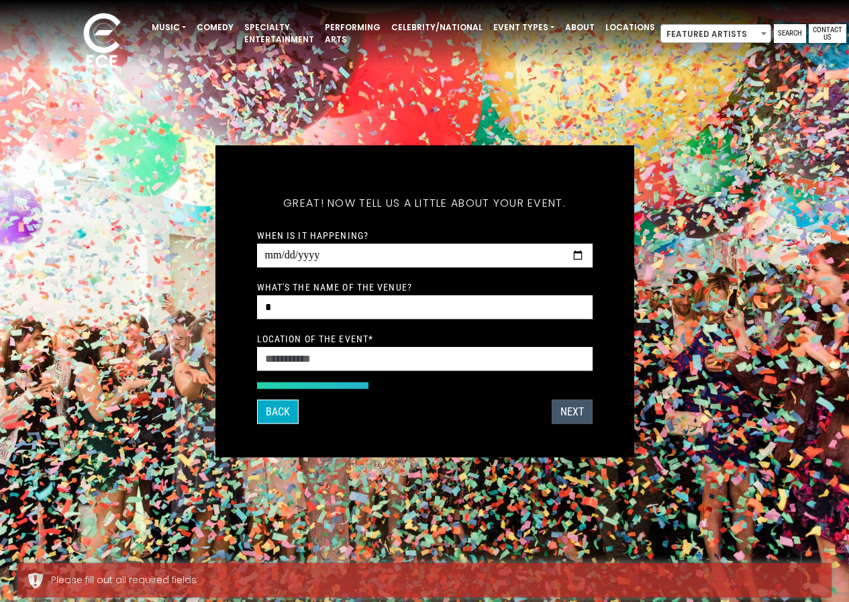  What do you see at coordinates (436, 580) in the screenshot?
I see `div: Please fill out all required fields` at bounding box center [436, 580].